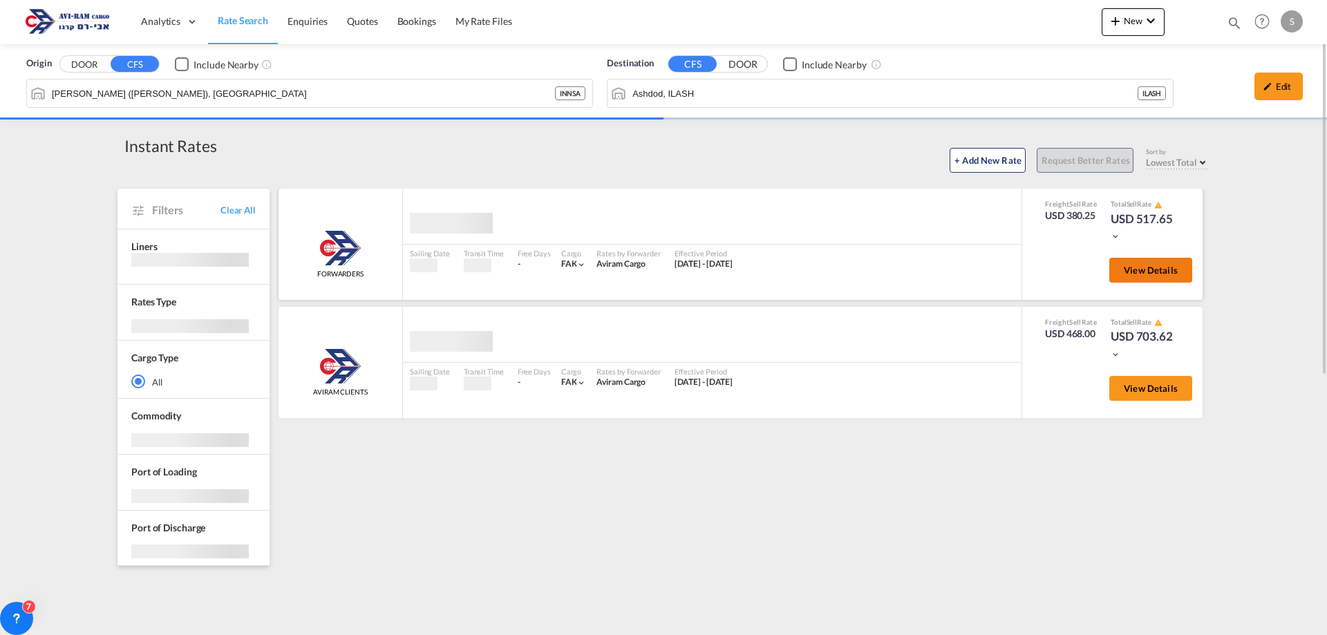  What do you see at coordinates (340, 392) in the screenshot?
I see `span: AVIRAM CLIENTS` at bounding box center [340, 392].